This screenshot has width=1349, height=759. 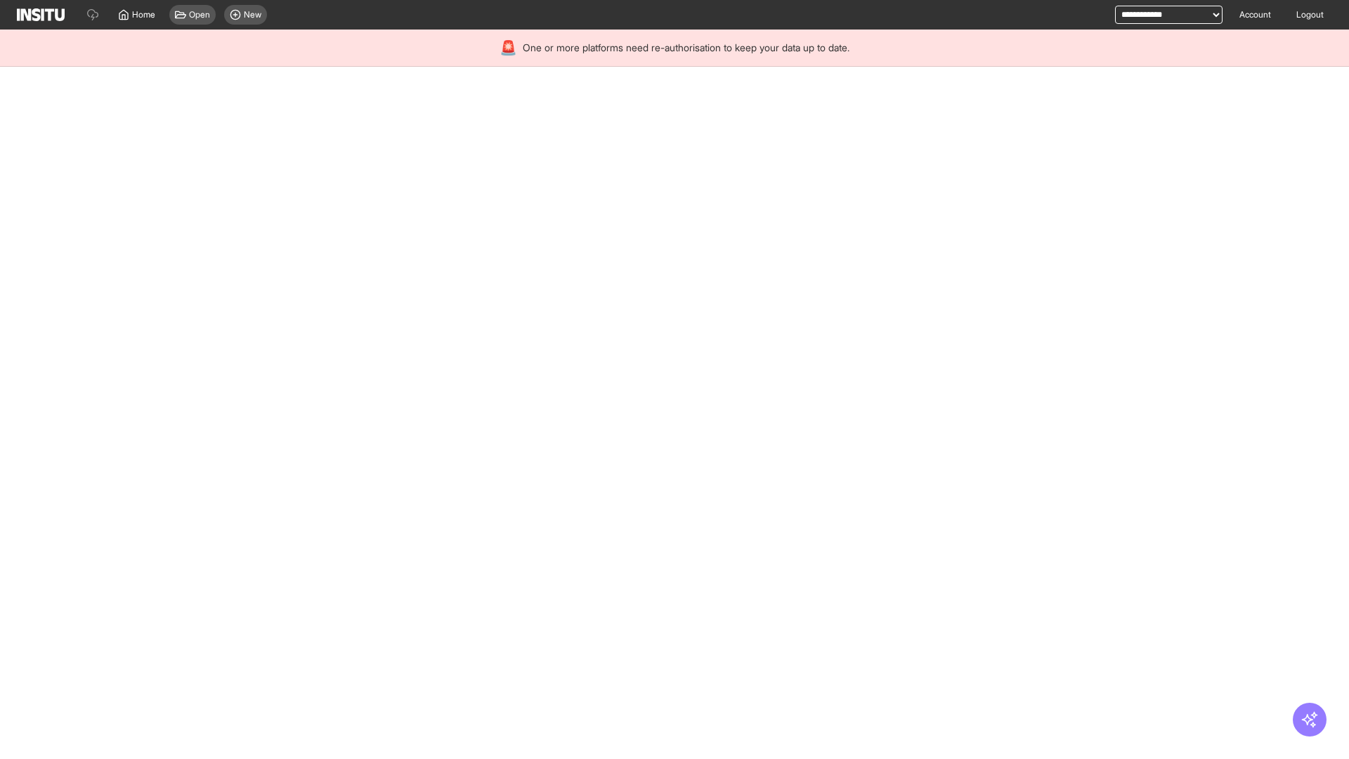 What do you see at coordinates (252, 15) in the screenshot?
I see `span: New` at bounding box center [252, 15].